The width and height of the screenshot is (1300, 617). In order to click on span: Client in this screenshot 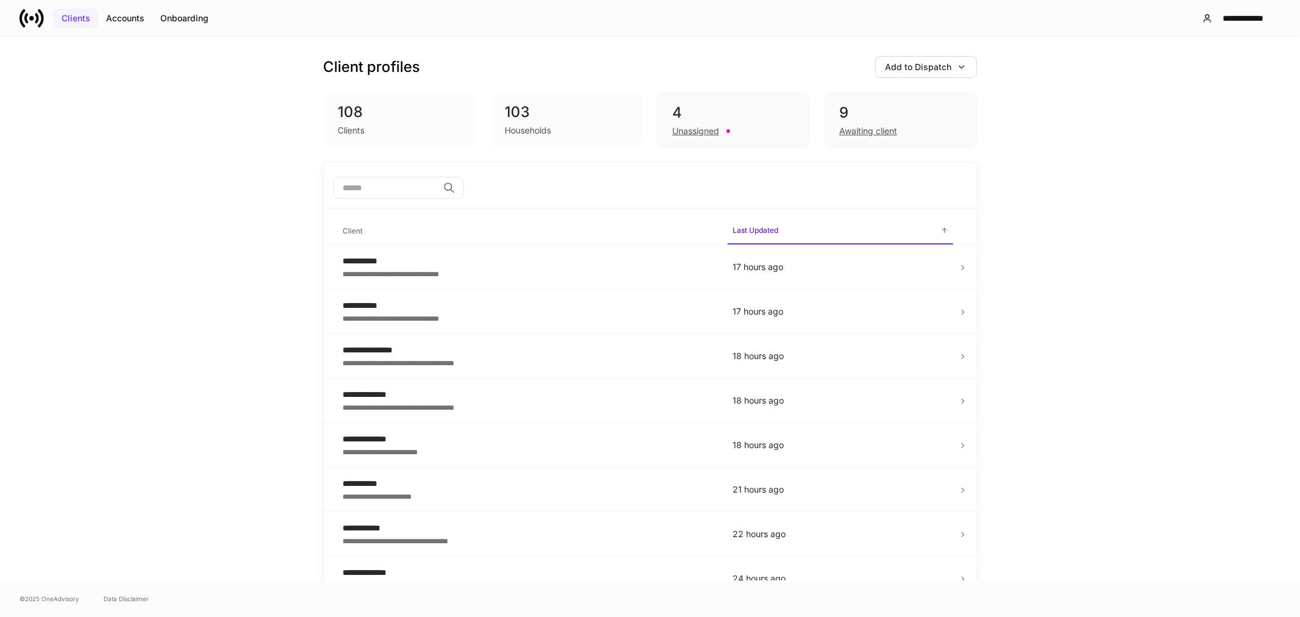, I will do `click(528, 231)`.